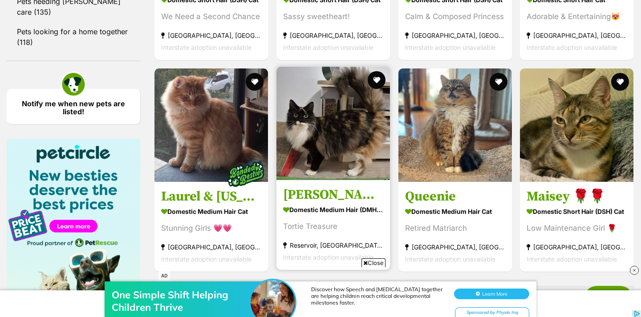  What do you see at coordinates (576, 197) in the screenshot?
I see `h3: Maisey 🌹🌹` at bounding box center [576, 197].